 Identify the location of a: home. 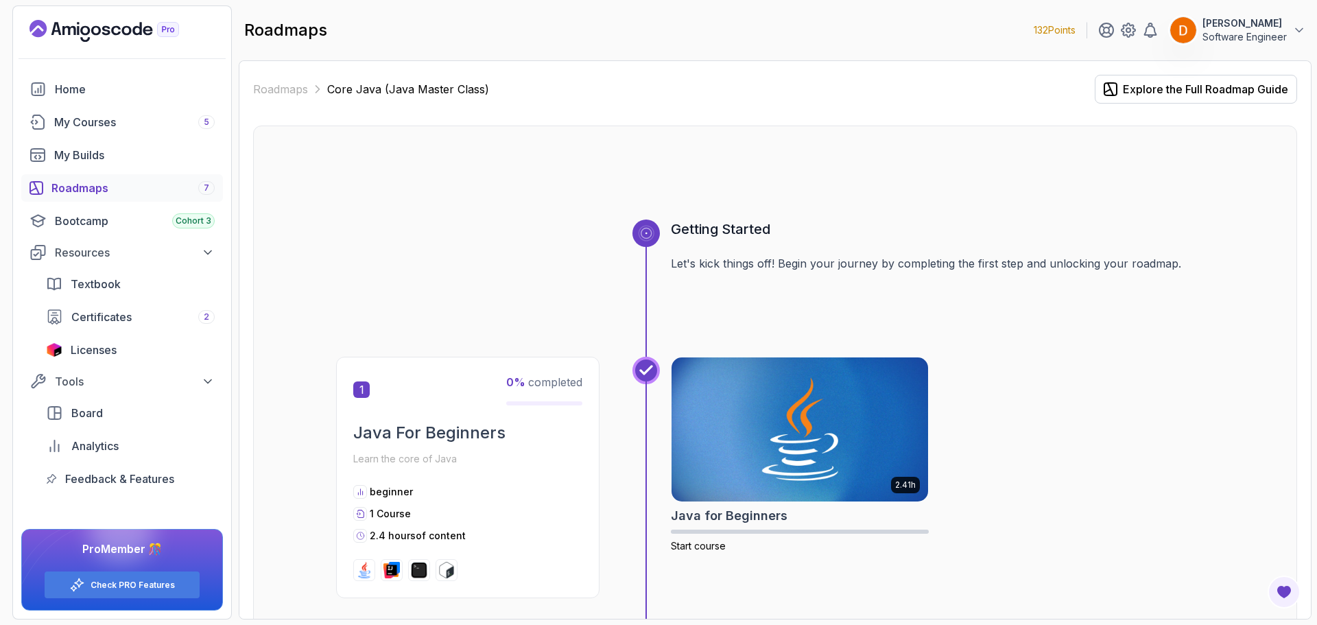
(122, 89).